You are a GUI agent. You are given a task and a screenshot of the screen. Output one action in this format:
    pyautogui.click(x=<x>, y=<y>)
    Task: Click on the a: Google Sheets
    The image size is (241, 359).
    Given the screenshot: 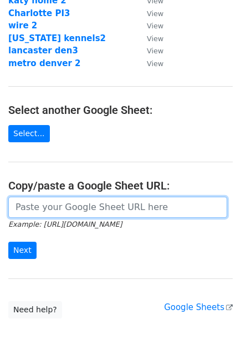 What is the action you would take?
    pyautogui.click(x=199, y=307)
    